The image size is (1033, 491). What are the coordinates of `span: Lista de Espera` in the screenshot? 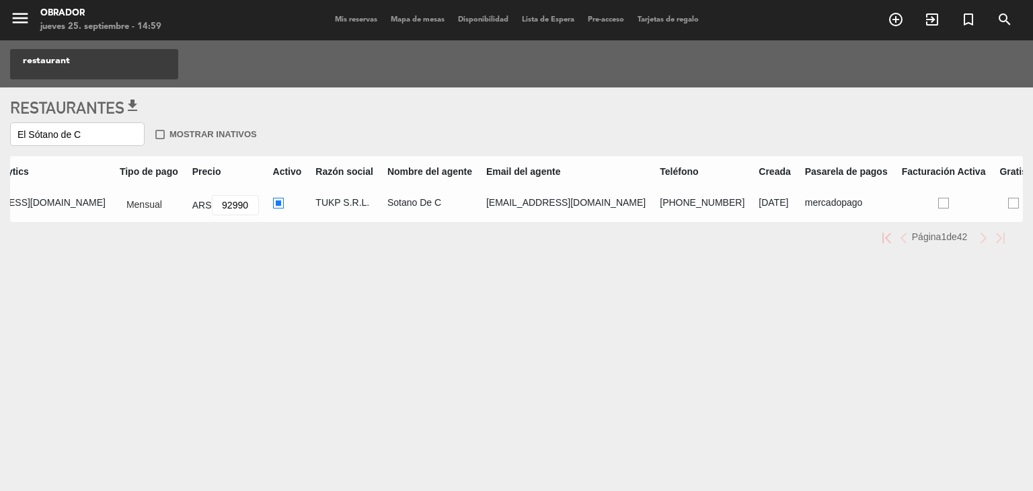 It's located at (548, 20).